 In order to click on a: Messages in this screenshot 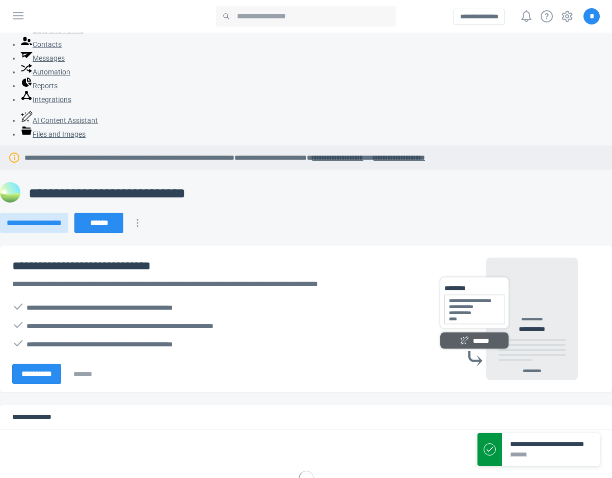, I will do `click(42, 58)`.